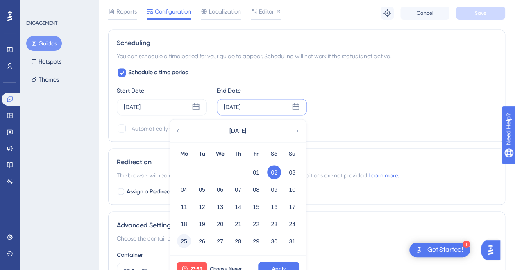  Describe the element at coordinates (256, 241) in the screenshot. I see `button: 29` at that location.